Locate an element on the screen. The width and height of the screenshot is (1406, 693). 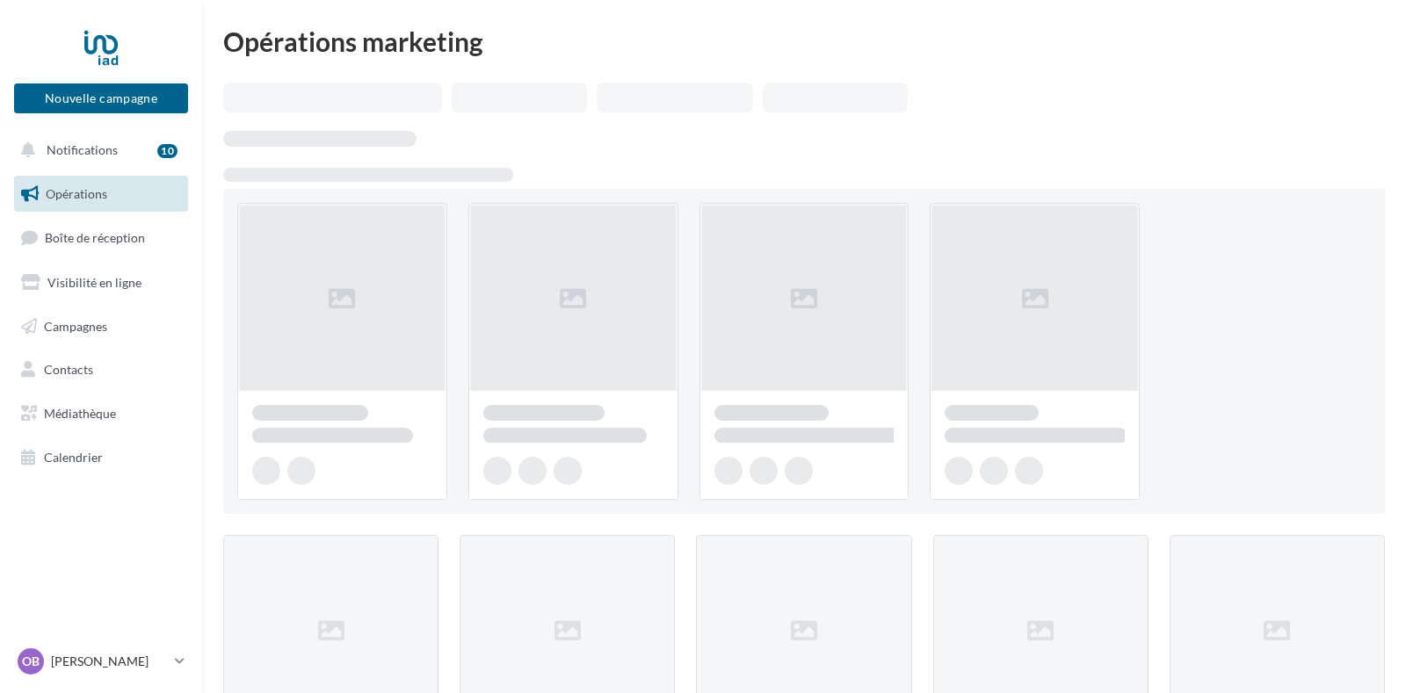
div: 10 is located at coordinates (167, 151).